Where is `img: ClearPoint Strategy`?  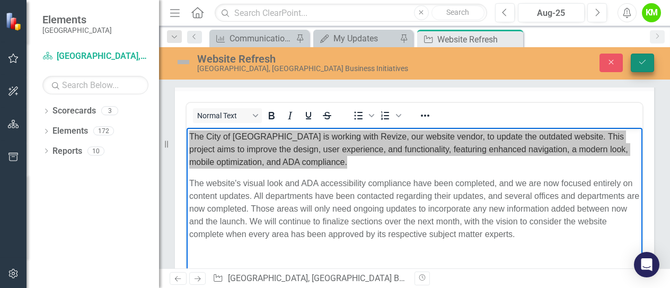
img: ClearPoint Strategy is located at coordinates (14, 21).